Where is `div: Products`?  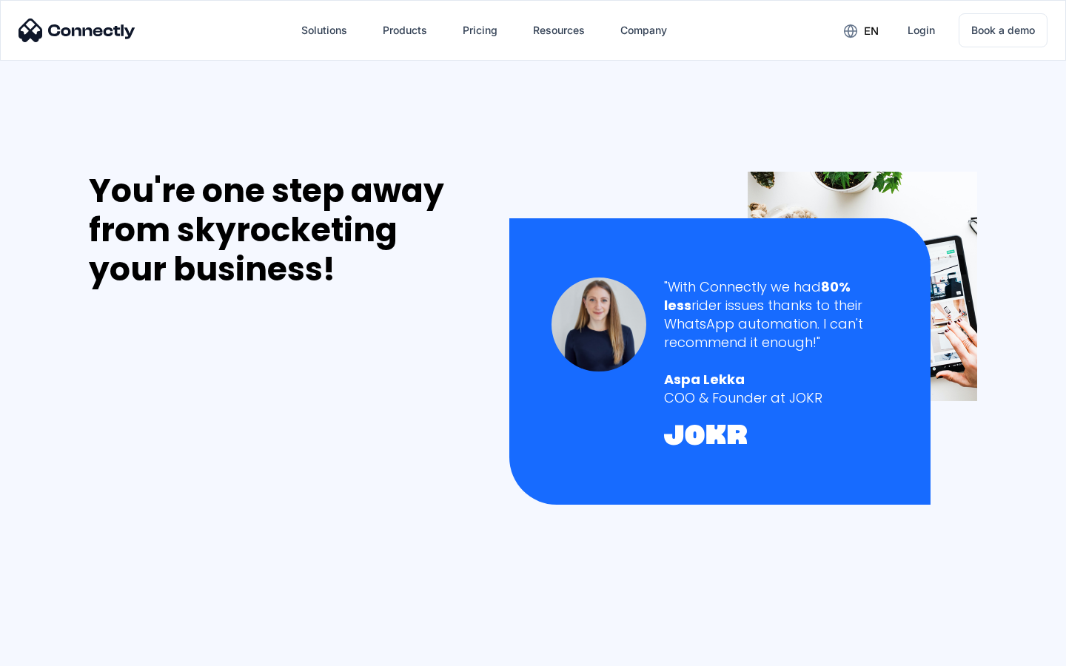
div: Products is located at coordinates (405, 30).